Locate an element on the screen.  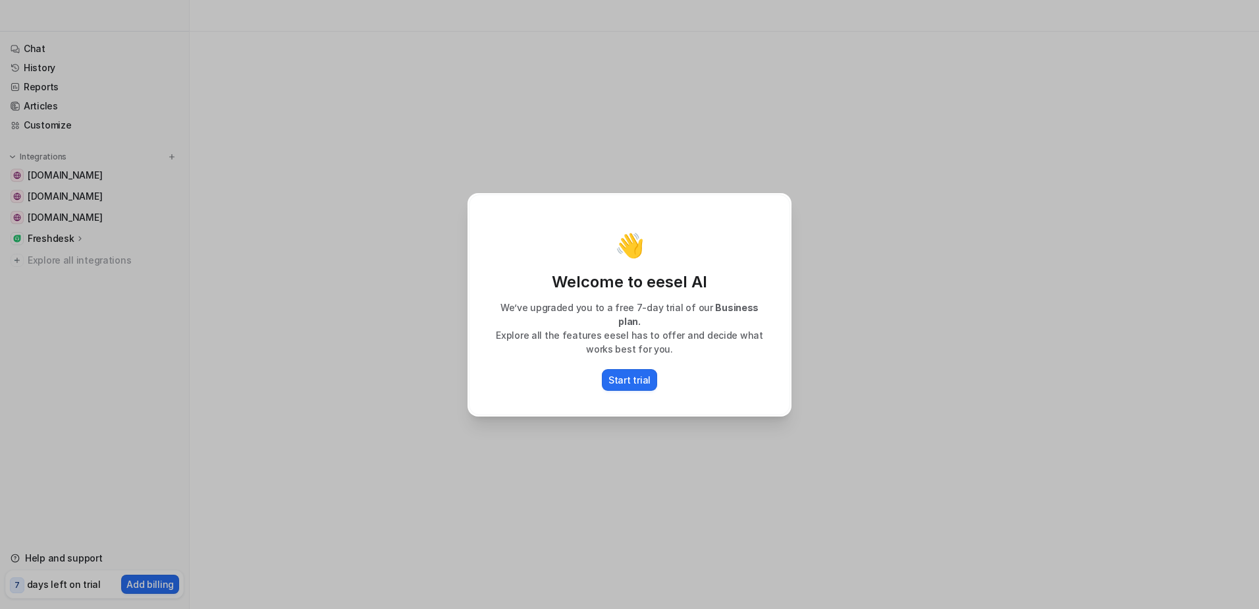
p: Explore all the features eesel has to offer and decide what works best for you. is located at coordinates (630, 342).